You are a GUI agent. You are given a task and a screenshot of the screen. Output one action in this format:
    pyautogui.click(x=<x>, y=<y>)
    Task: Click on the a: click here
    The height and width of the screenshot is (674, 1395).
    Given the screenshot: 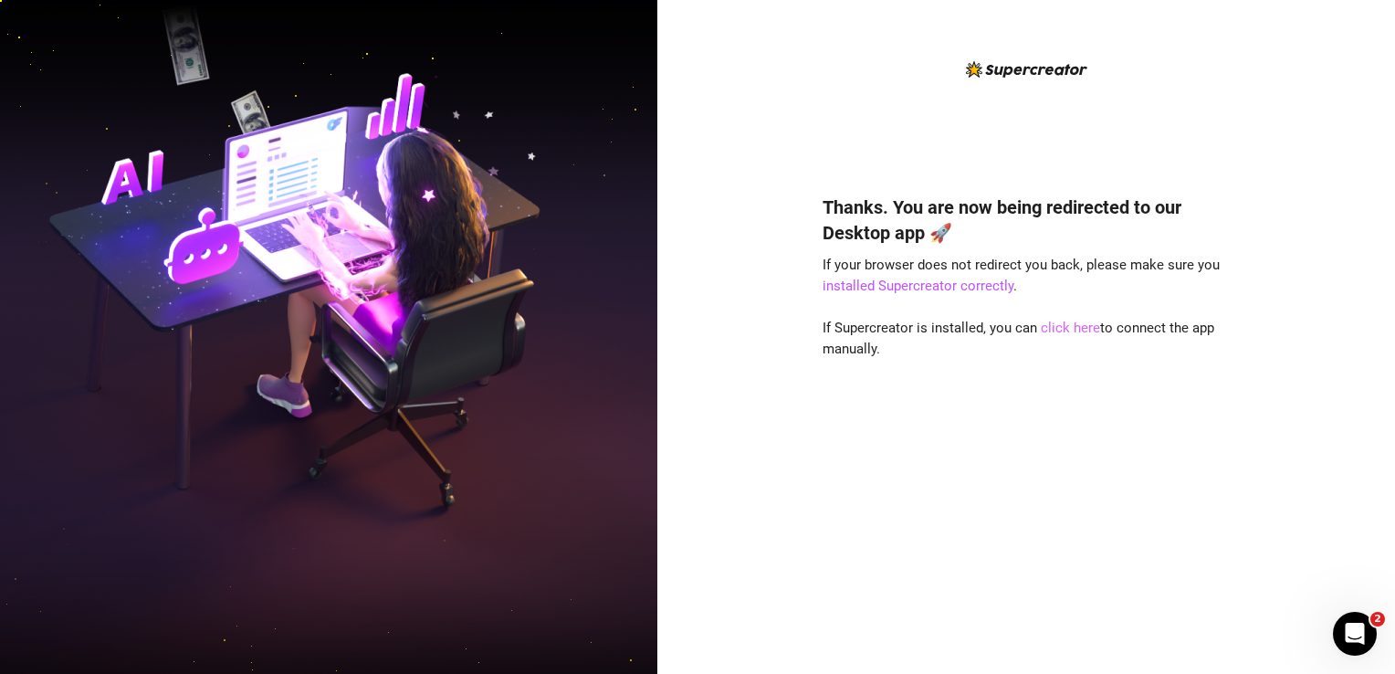 What is the action you would take?
    pyautogui.click(x=1070, y=328)
    